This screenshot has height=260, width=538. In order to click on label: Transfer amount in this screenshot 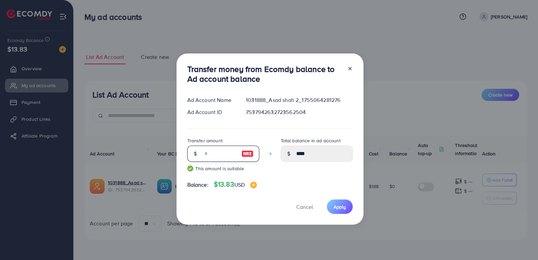, I will do `click(205, 141)`.